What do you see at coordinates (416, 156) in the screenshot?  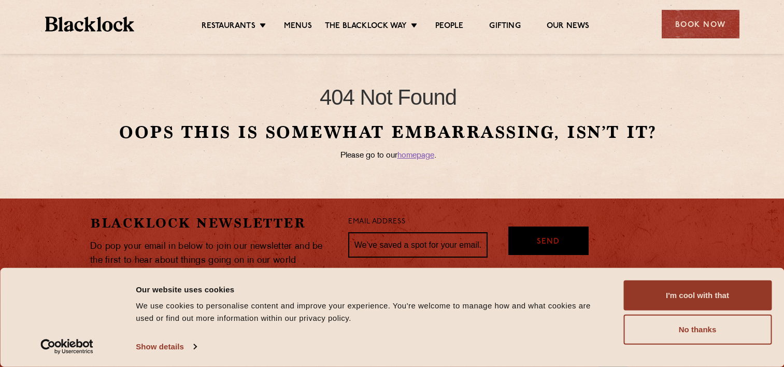 I see `a: homepage` at bounding box center [416, 156].